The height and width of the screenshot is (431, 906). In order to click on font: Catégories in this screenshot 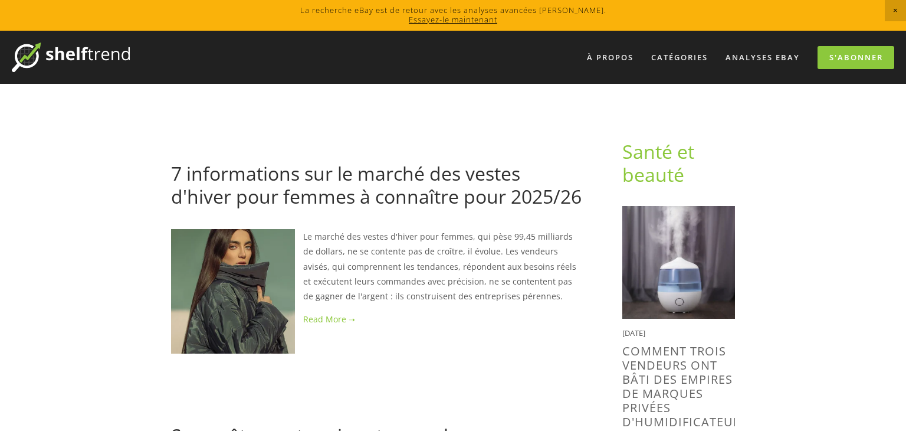, I will do `click(680, 57)`.